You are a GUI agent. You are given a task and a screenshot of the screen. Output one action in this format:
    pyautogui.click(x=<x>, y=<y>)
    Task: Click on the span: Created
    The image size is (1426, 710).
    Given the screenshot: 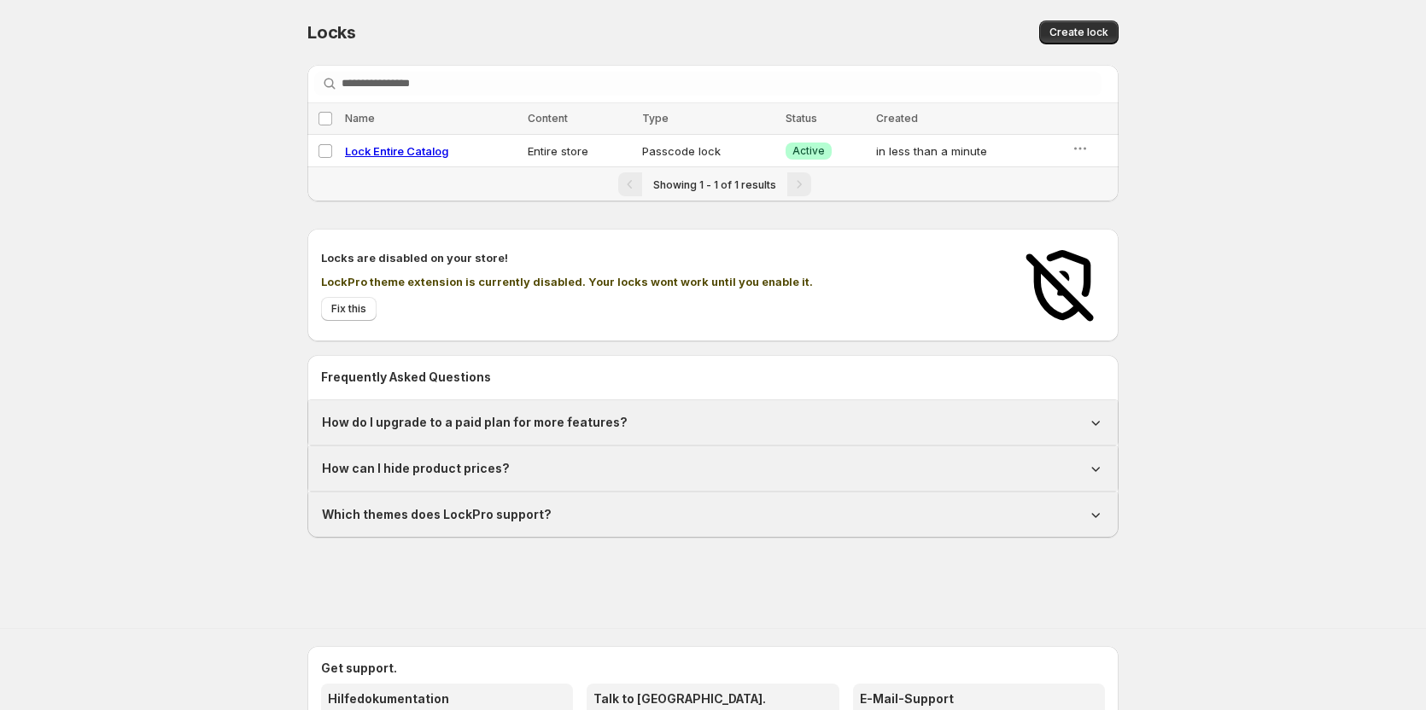 What is the action you would take?
    pyautogui.click(x=897, y=118)
    